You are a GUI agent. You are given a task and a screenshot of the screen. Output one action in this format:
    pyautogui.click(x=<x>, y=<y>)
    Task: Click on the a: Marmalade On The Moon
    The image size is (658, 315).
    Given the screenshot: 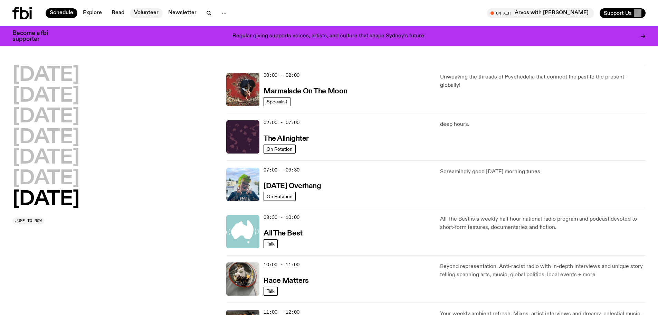 What is the action you would take?
    pyautogui.click(x=305, y=90)
    